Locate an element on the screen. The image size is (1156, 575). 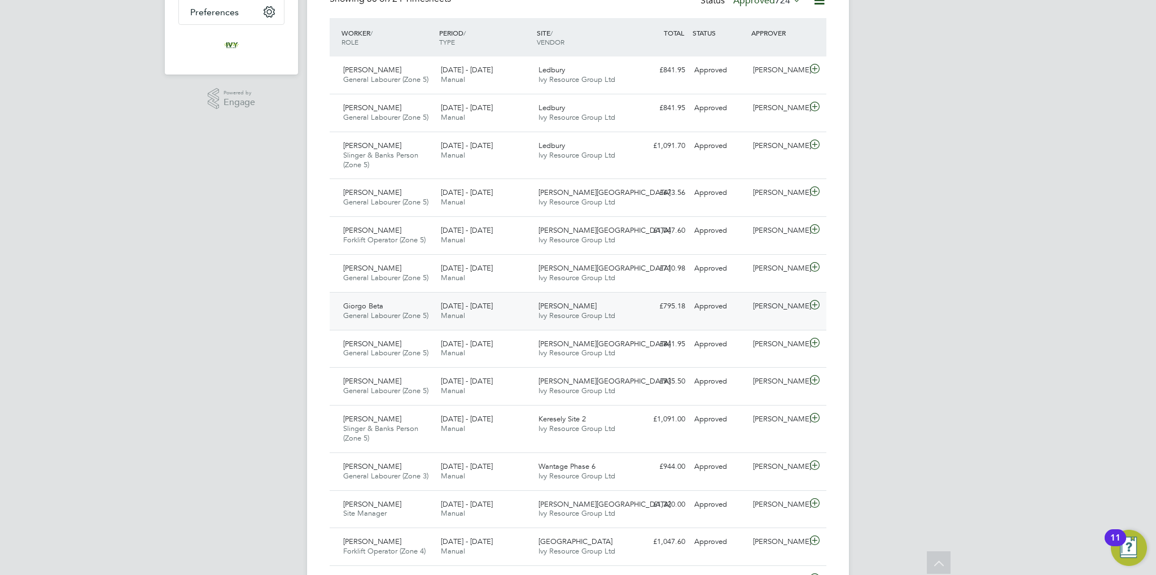
button: Open Resource Center, 11 new notifications is located at coordinates (1129, 547).